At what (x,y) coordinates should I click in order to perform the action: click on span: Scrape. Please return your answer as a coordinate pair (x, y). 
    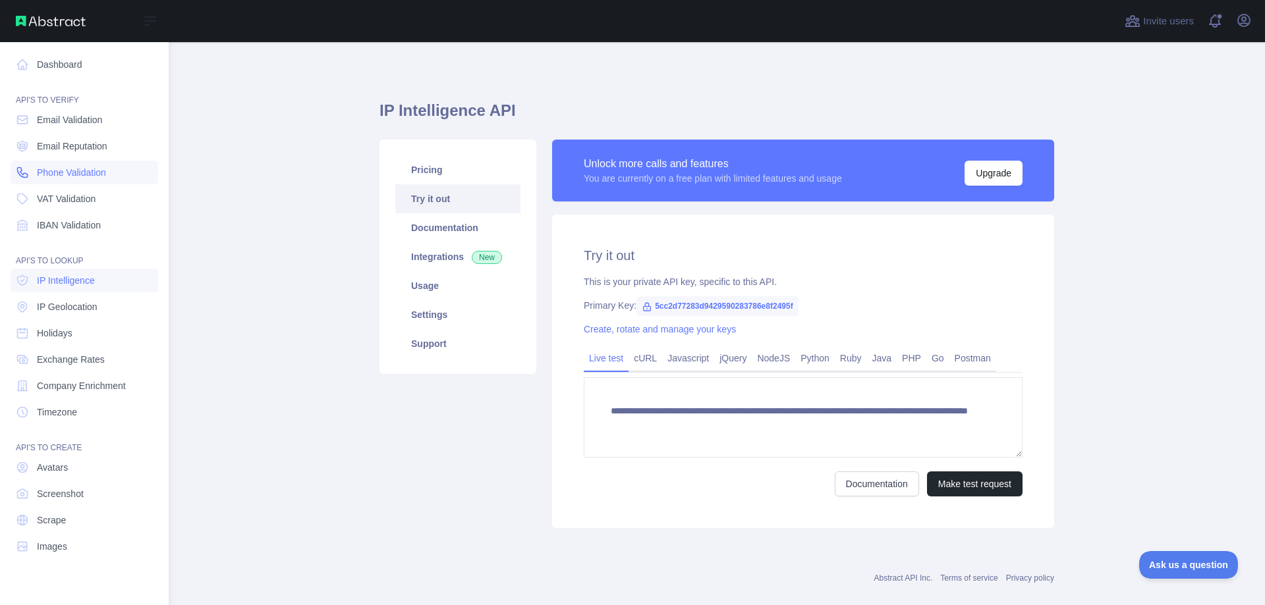
    Looking at the image, I should click on (51, 520).